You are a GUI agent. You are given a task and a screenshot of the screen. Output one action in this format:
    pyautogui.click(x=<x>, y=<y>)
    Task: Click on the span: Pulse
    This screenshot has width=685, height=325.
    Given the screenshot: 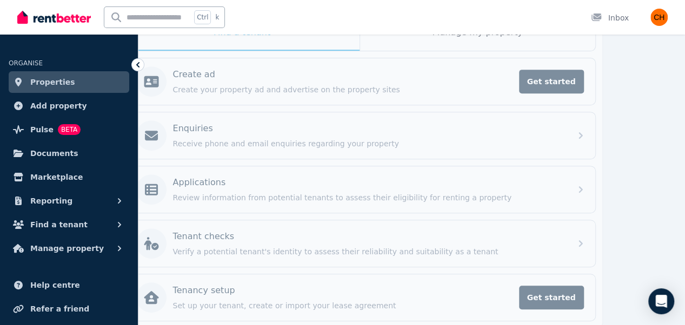 What is the action you would take?
    pyautogui.click(x=42, y=130)
    